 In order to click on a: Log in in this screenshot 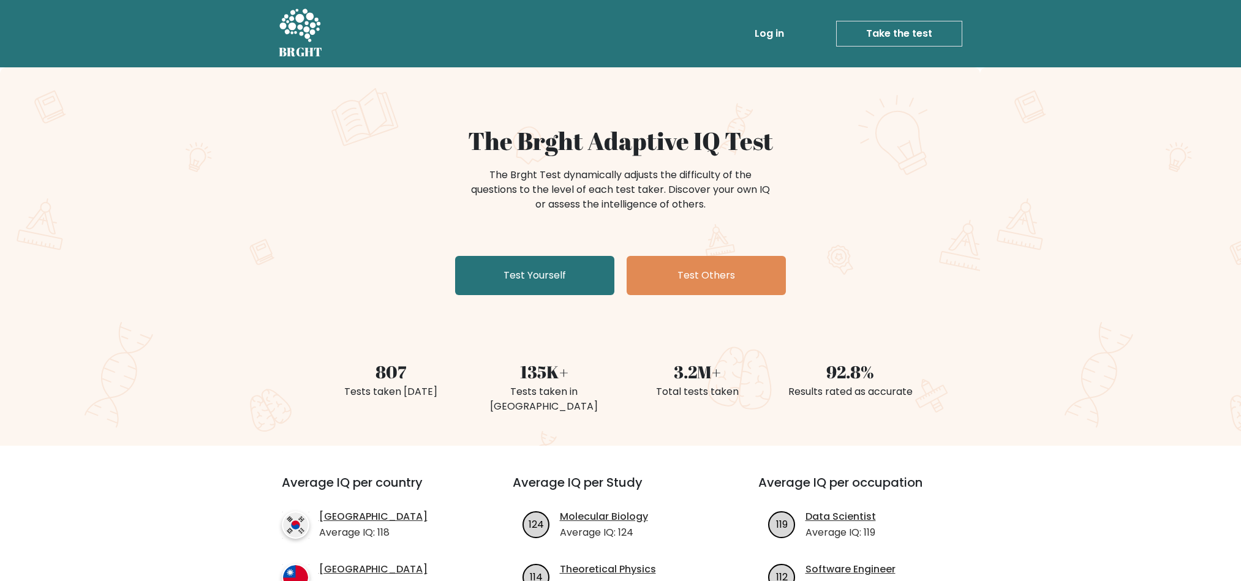, I will do `click(769, 34)`.